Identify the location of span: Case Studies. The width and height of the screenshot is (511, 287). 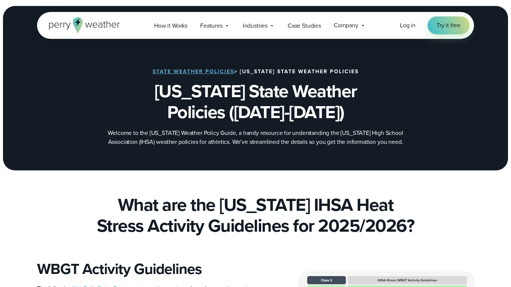
(304, 26).